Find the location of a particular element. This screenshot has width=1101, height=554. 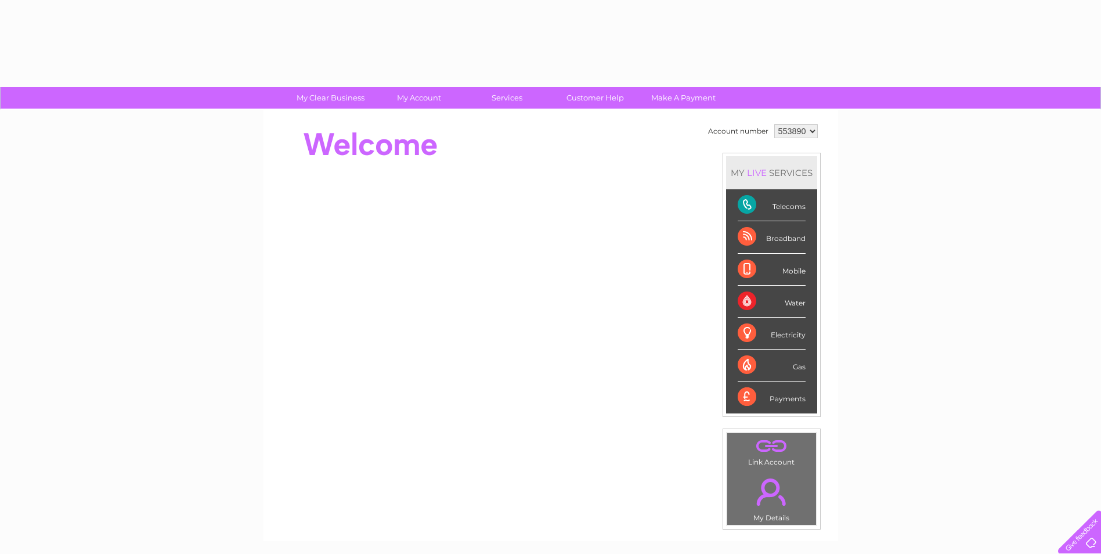

div: Payments is located at coordinates (772, 397).